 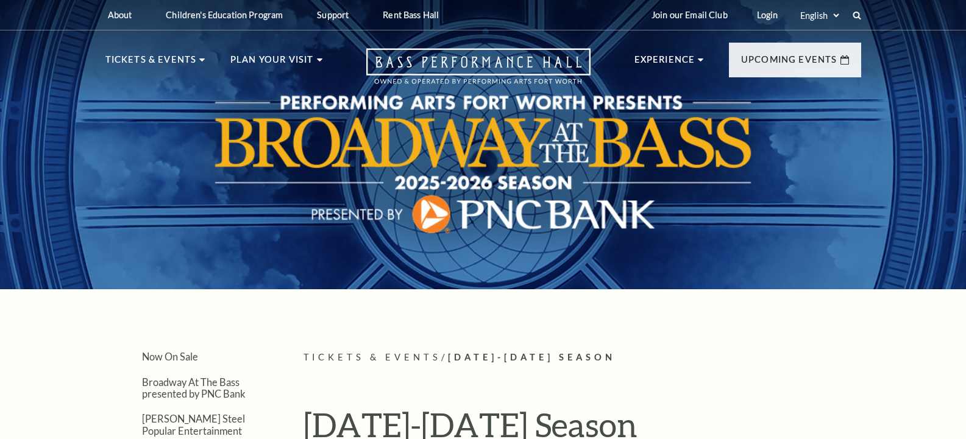 What do you see at coordinates (272, 63) in the screenshot?
I see `p: Plan Your Visit` at bounding box center [272, 63].